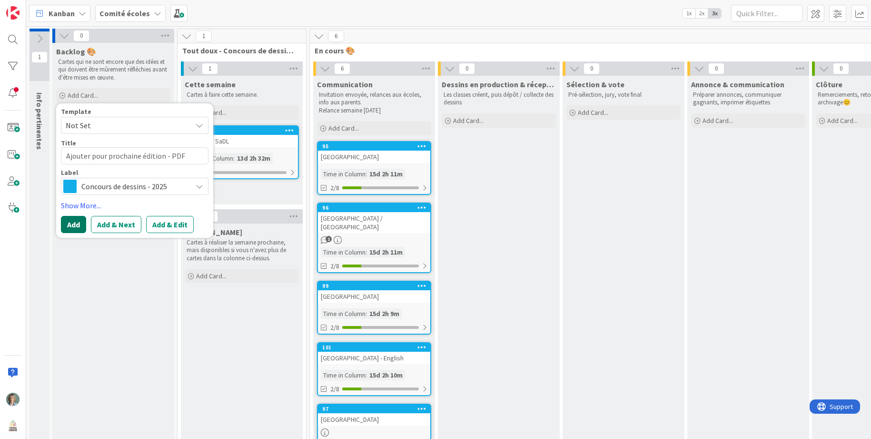  What do you see at coordinates (254, 158) in the screenshot?
I see `div: 13d 2h 32m` at bounding box center [254, 158].